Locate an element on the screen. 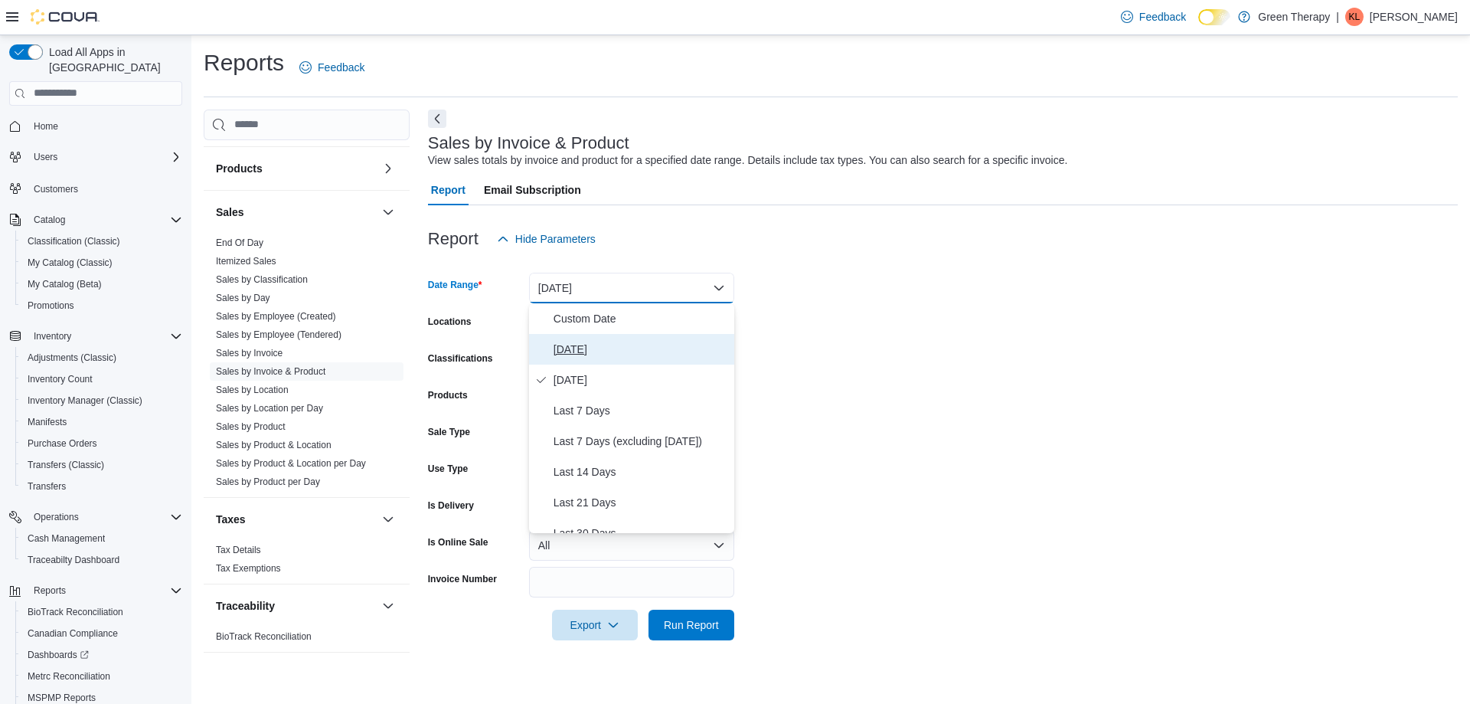  div: Traceability is located at coordinates (306, 639).